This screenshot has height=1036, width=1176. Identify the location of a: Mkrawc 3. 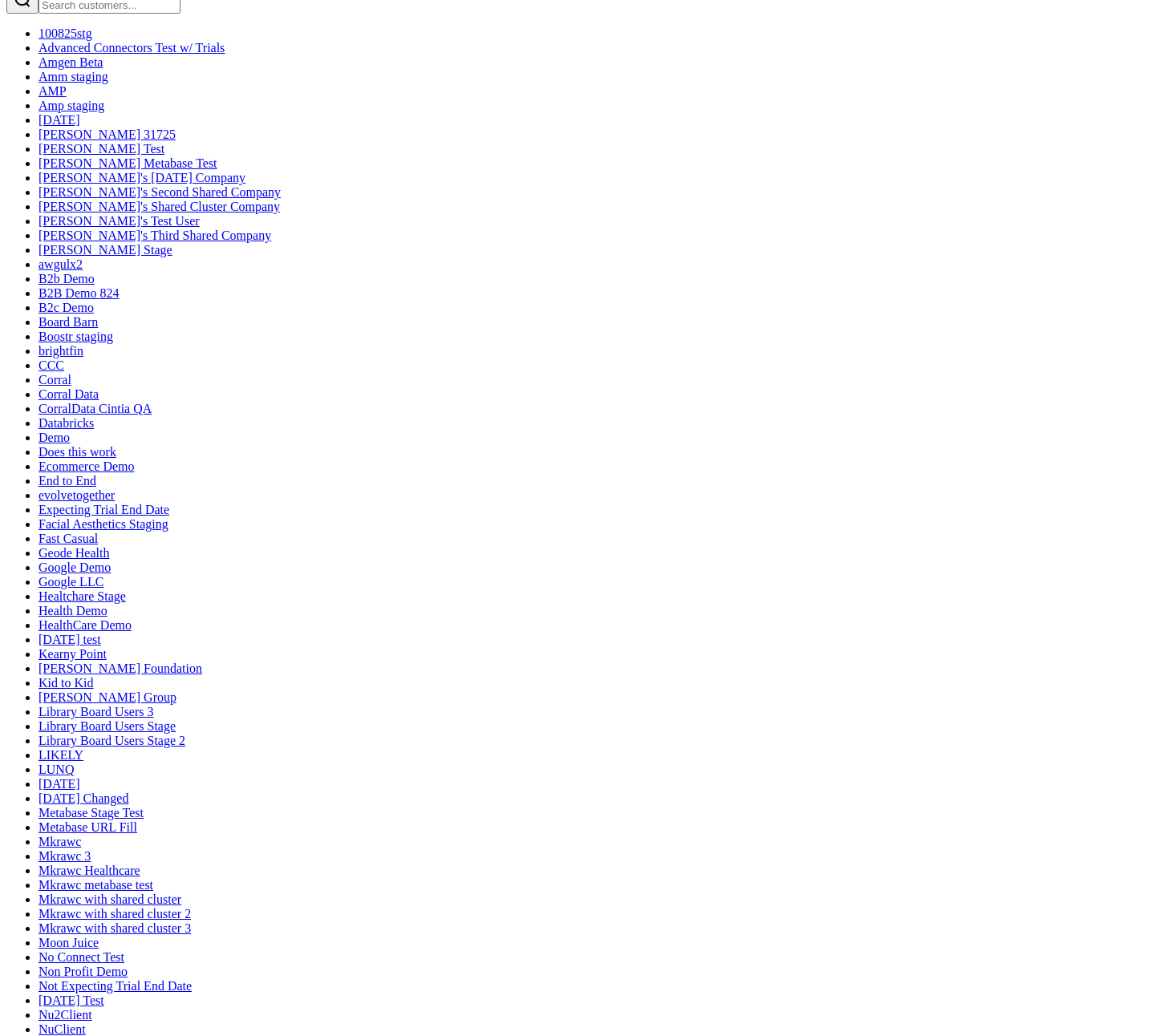
(64, 855).